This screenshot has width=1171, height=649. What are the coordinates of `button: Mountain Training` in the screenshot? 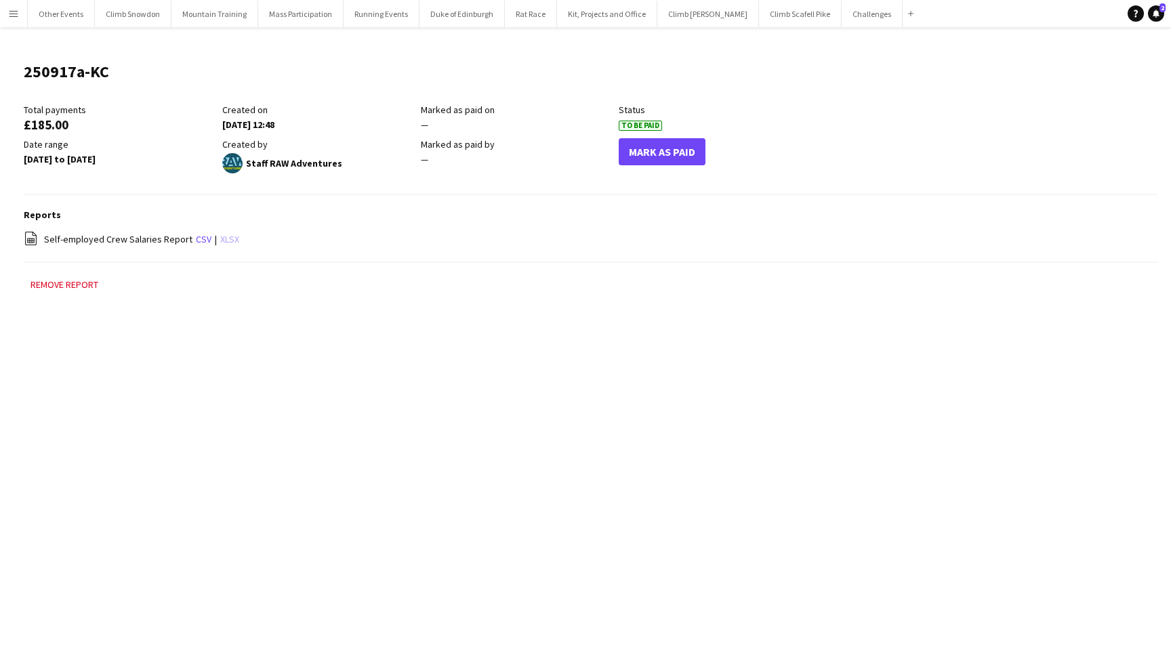 It's located at (215, 14).